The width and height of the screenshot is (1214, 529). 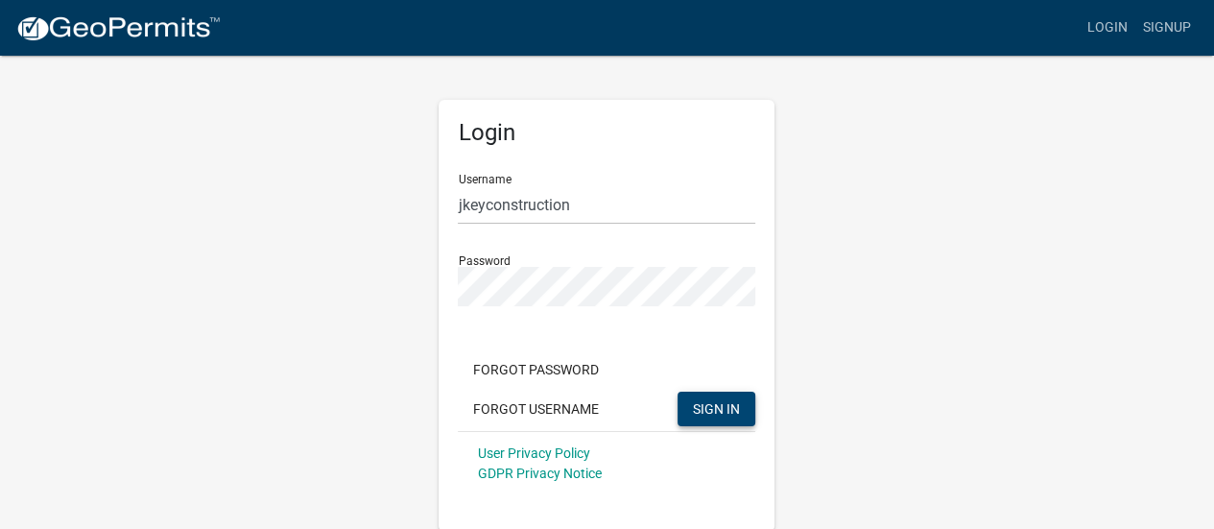 What do you see at coordinates (533, 453) in the screenshot?
I see `a: User Privacy Policy` at bounding box center [533, 453].